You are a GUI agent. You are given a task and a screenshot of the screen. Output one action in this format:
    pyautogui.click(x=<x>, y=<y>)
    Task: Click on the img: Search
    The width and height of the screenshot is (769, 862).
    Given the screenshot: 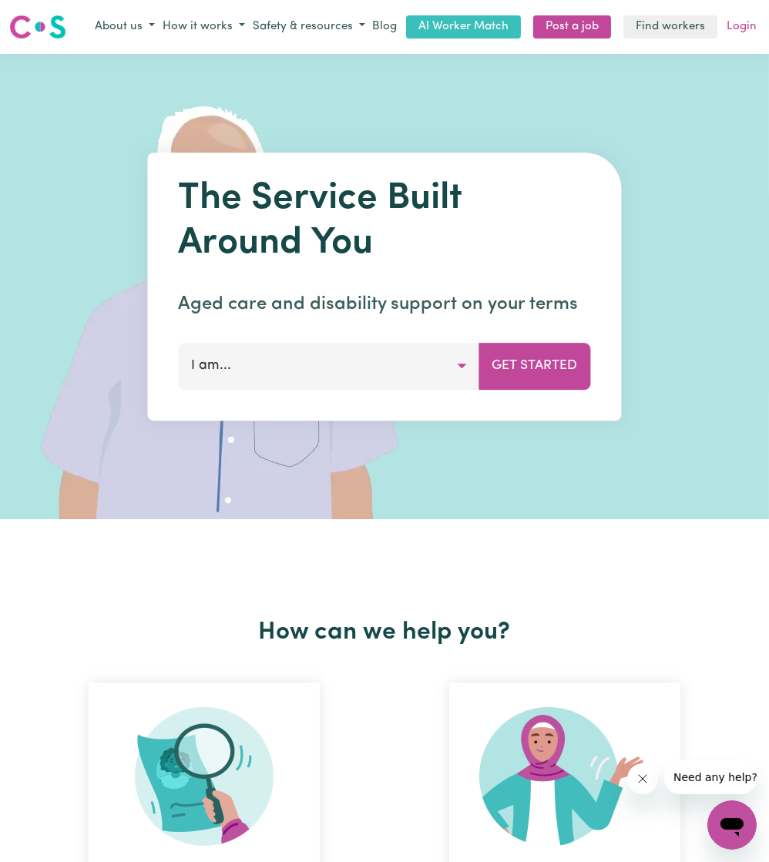 What is the action you would take?
    pyautogui.click(x=204, y=777)
    